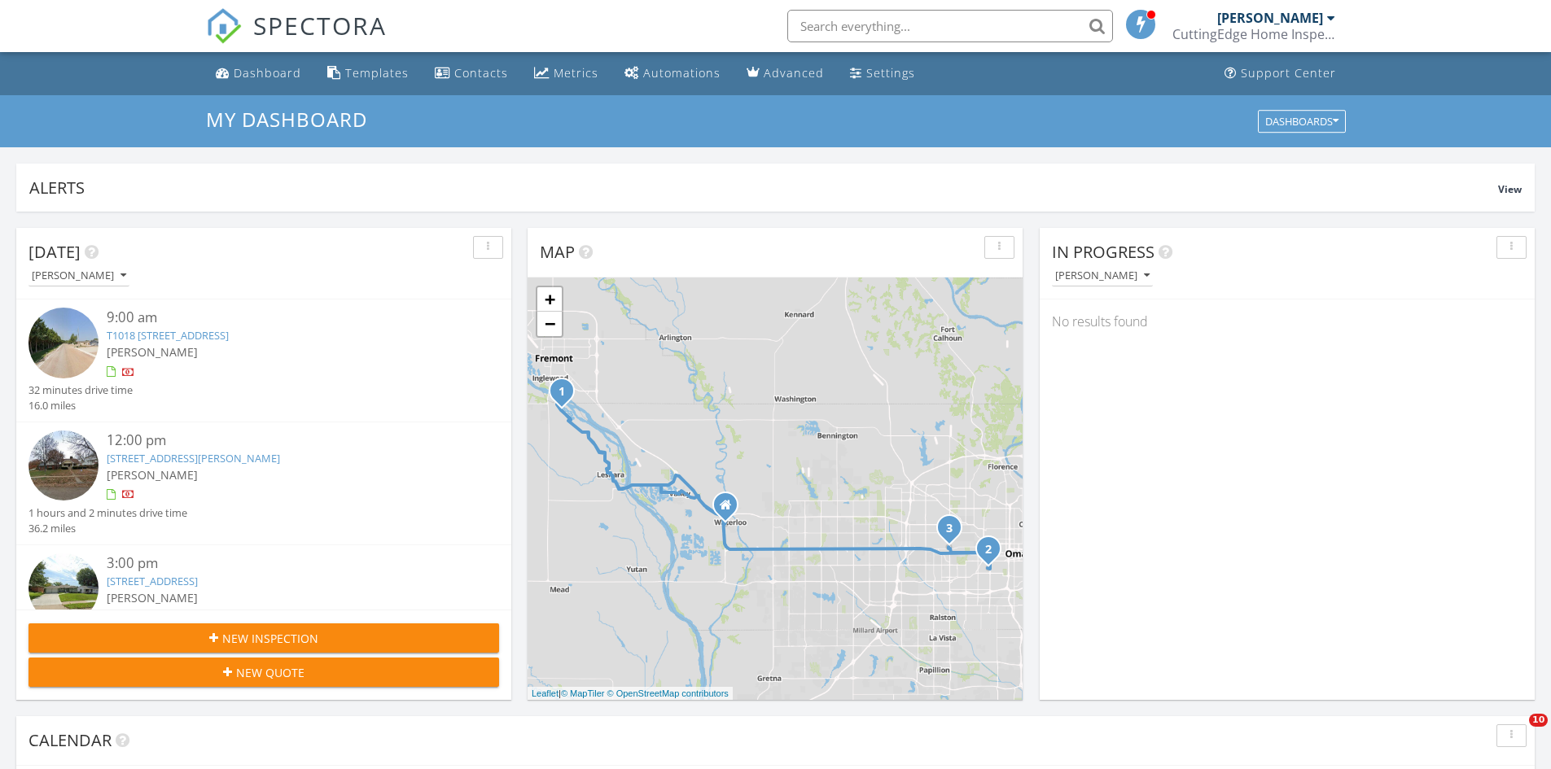 The height and width of the screenshot is (769, 1551). I want to click on div: 12:00 pm, so click(283, 440).